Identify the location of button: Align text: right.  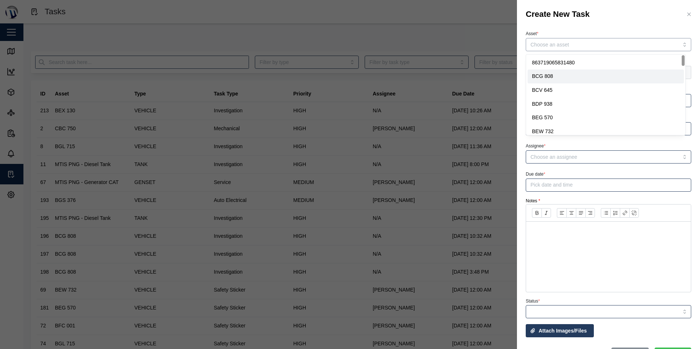
(590, 213).